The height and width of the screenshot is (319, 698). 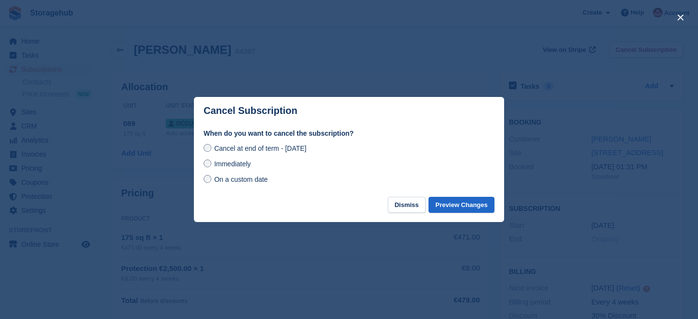 I want to click on label: When do you want to cancel the subscription?, so click(x=349, y=133).